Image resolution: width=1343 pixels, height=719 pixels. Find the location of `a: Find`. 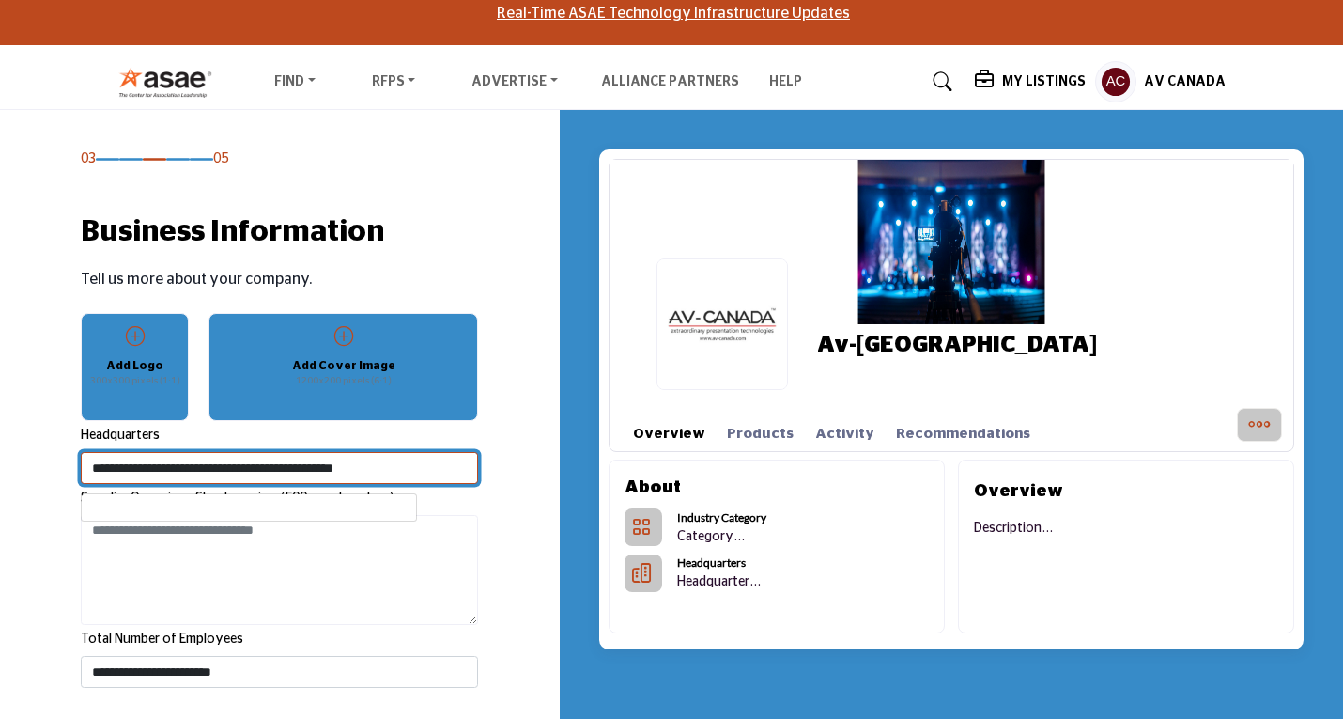

a: Find is located at coordinates (295, 82).